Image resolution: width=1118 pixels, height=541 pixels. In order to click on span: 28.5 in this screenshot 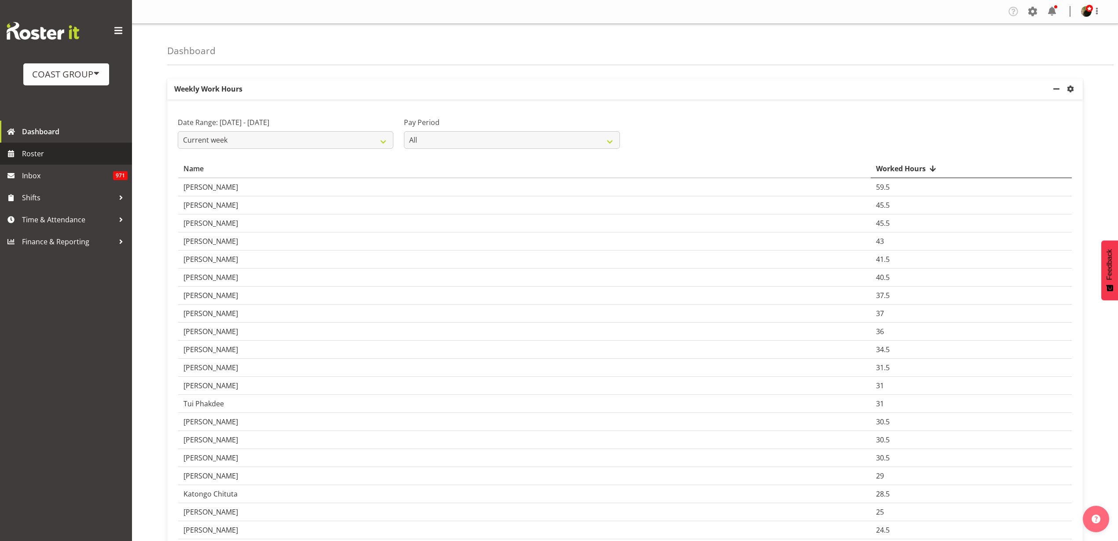, I will do `click(882, 494)`.